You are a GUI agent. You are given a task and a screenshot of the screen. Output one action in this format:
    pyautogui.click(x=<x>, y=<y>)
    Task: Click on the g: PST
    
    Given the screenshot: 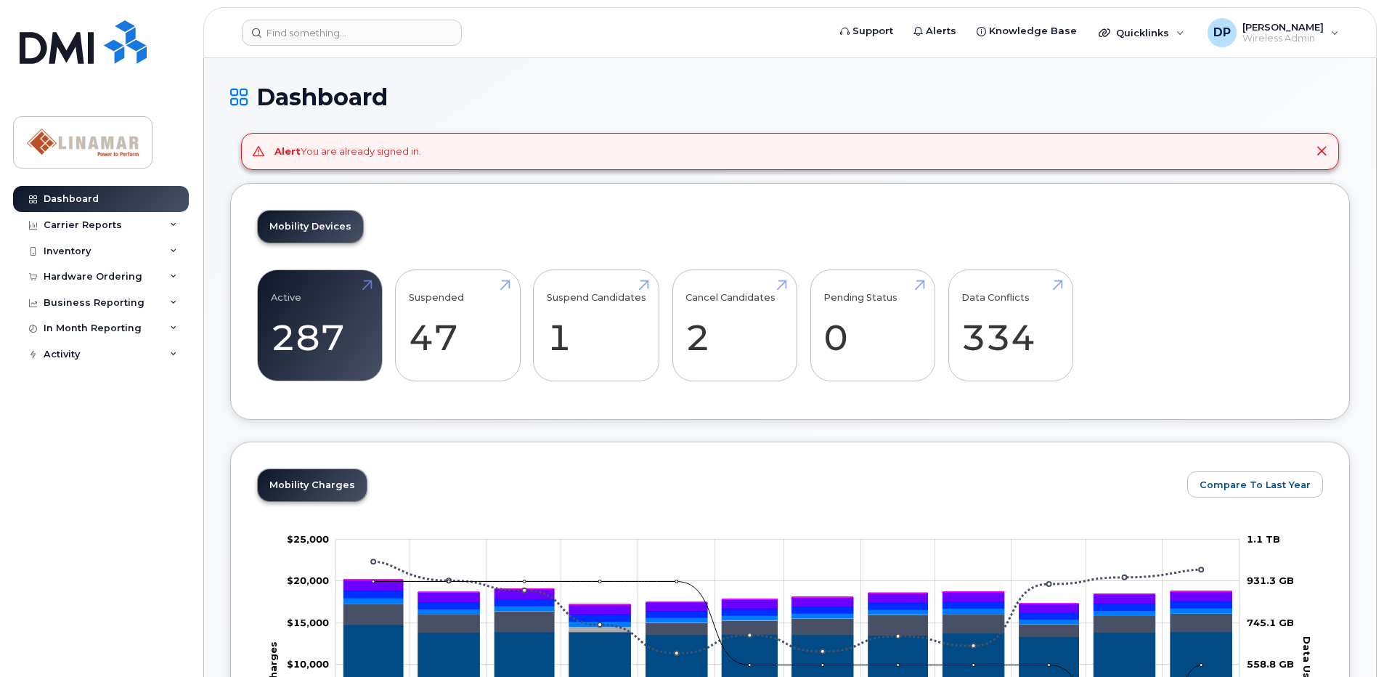 What is the action you would take?
    pyautogui.click(x=787, y=597)
    